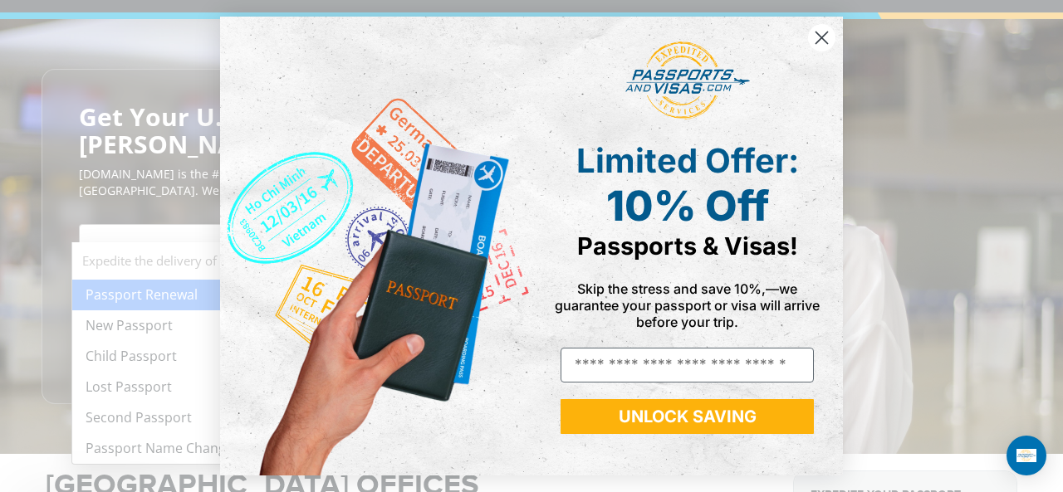  What do you see at coordinates (375, 246) in the screenshot?
I see `img: de9cda0d-0715-46ca-9a25-073762a91ba7.png` at bounding box center [375, 246].